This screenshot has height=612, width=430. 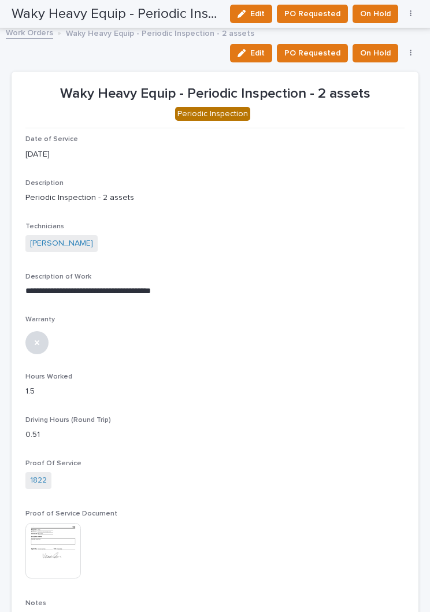 I want to click on p: Periodic Inspection - 2 assets, so click(x=215, y=198).